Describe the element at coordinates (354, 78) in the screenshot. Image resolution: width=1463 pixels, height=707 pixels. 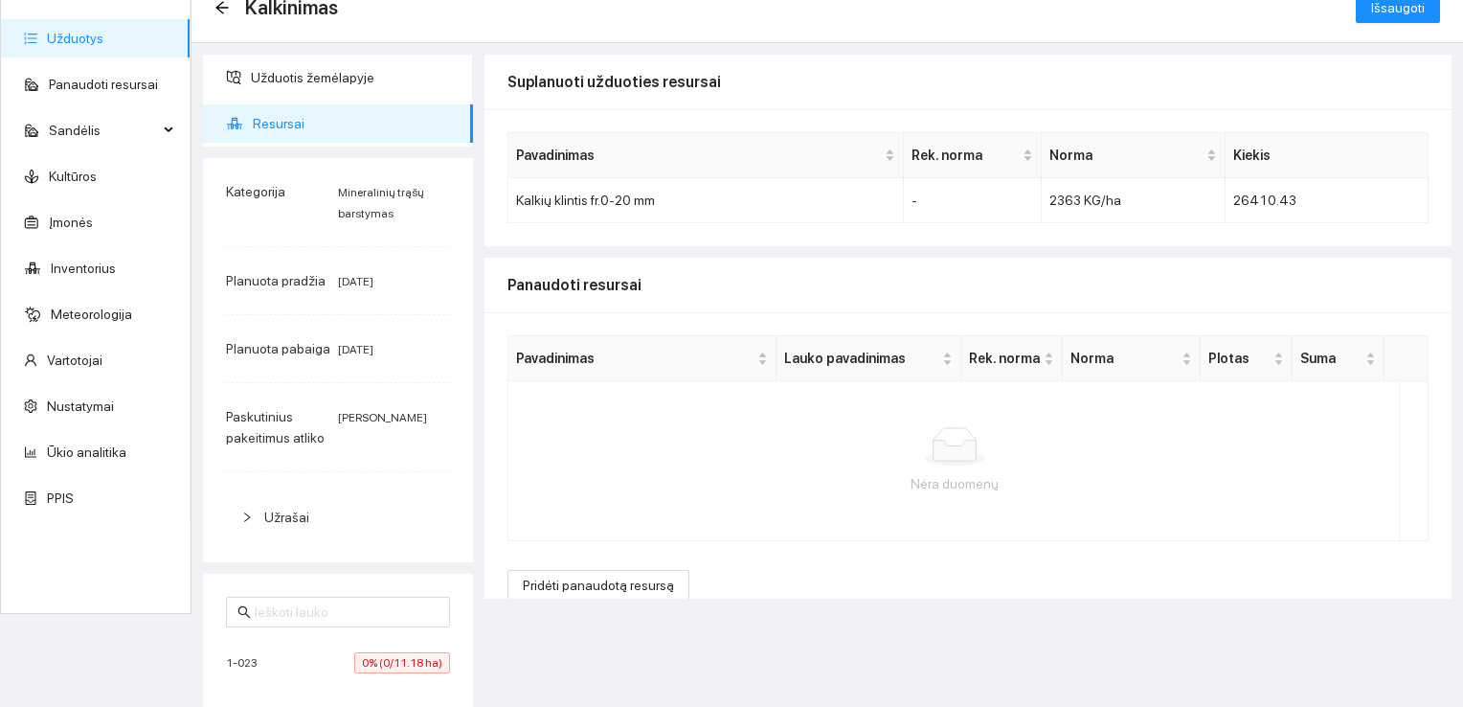
I see `span: Užduotis žemėlapyje` at that location.